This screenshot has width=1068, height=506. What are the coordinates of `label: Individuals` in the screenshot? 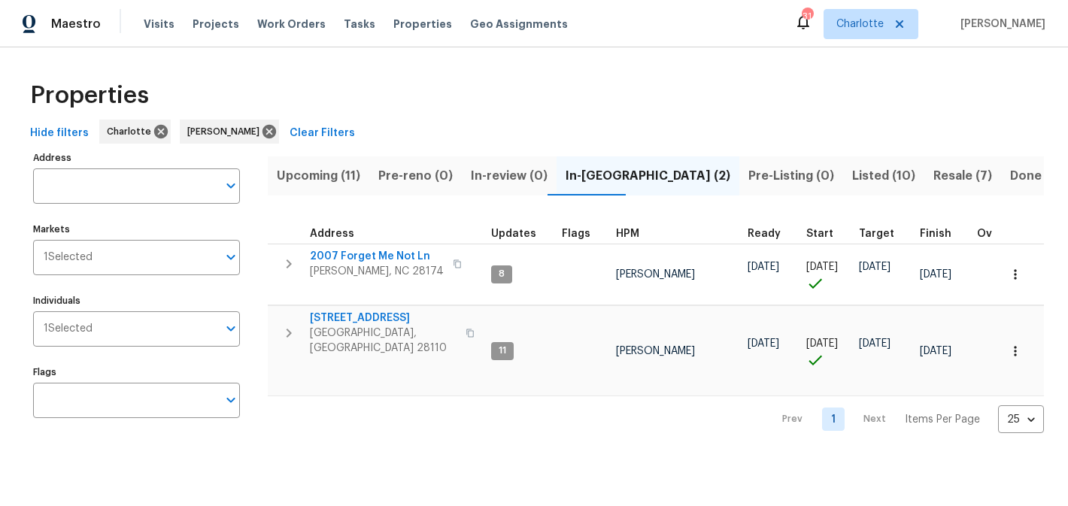 It's located at (136, 301).